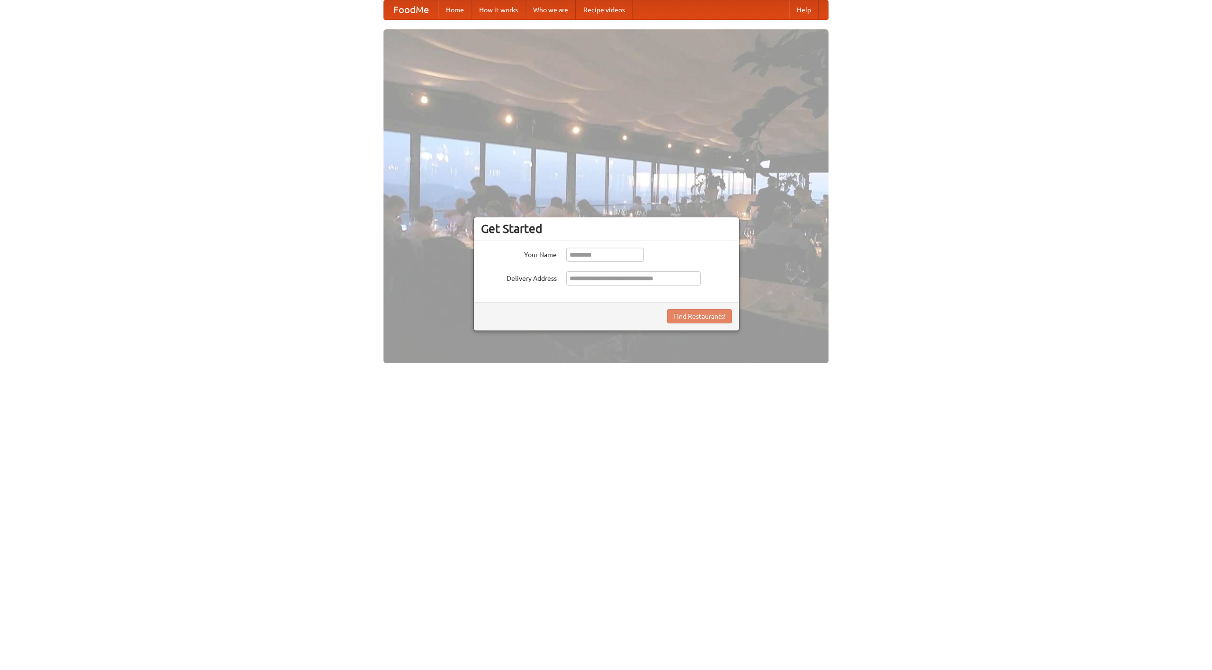 The height and width of the screenshot is (670, 1212). Describe the element at coordinates (604, 10) in the screenshot. I see `a: Recipe videos` at that location.